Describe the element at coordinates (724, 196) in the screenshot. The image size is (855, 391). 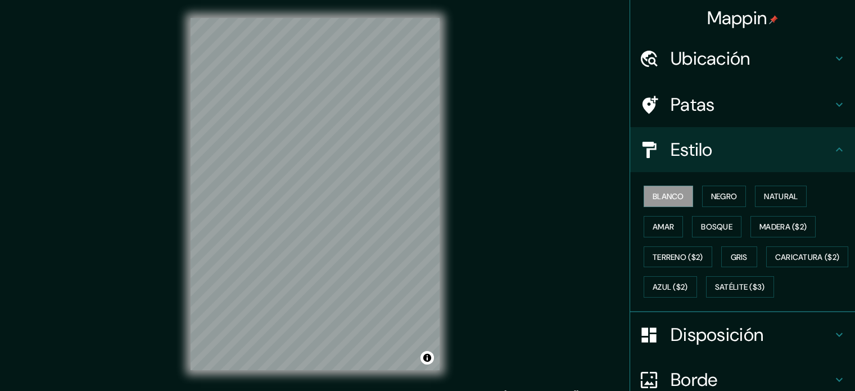
I see `button: Negro` at that location.